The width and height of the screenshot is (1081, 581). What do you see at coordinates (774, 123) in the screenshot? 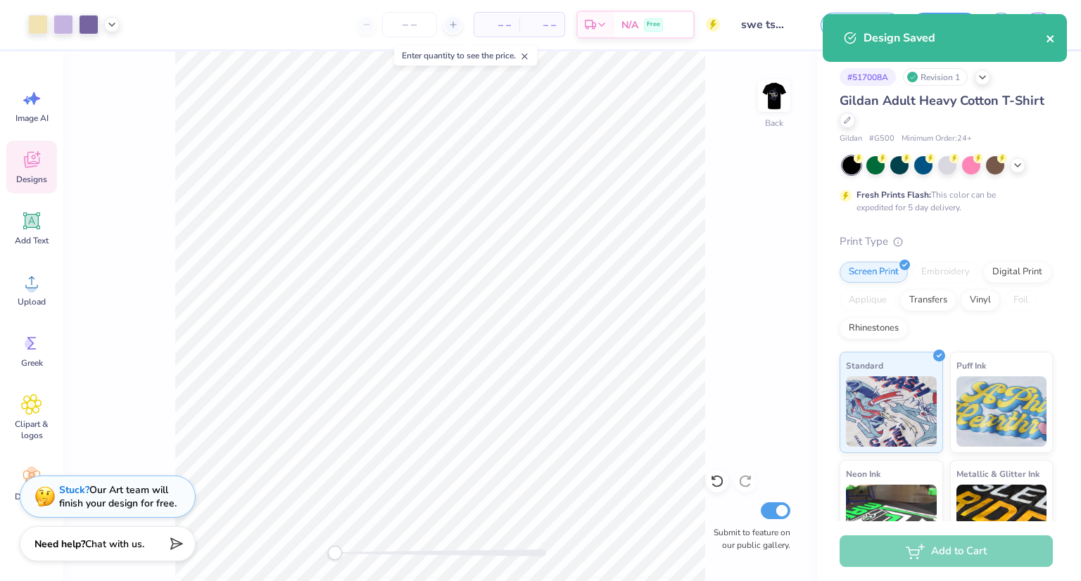
I see `div: Back` at bounding box center [774, 123].